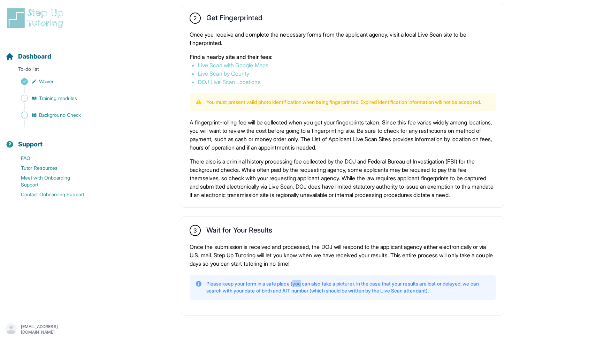 The height and width of the screenshot is (342, 596). Describe the element at coordinates (342, 255) in the screenshot. I see `p: Once the submission is received and processed, the DOJ will respond to the applicant agency eithe...` at that location.